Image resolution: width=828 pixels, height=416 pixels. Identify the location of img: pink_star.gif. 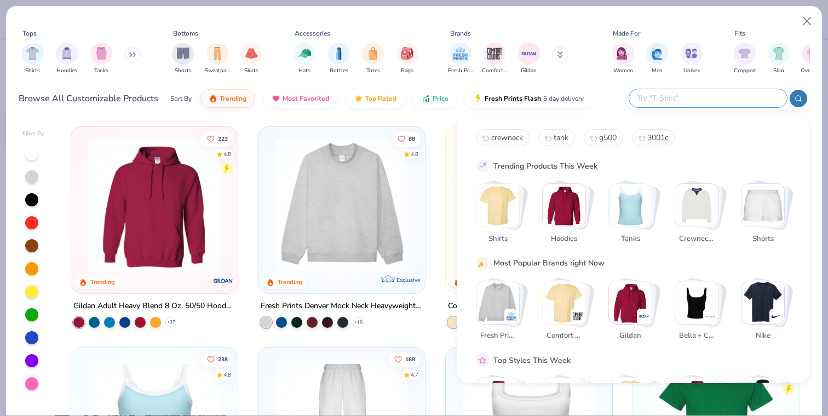
(482, 360).